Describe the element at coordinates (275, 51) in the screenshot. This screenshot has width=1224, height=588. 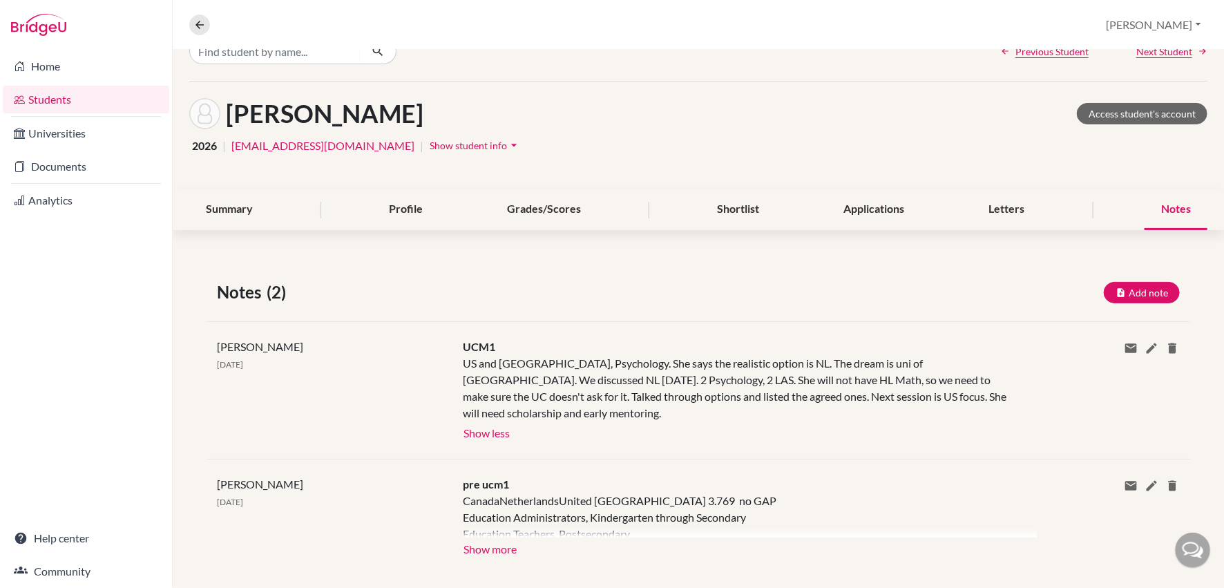
I see `input: Find student by name...` at that location.